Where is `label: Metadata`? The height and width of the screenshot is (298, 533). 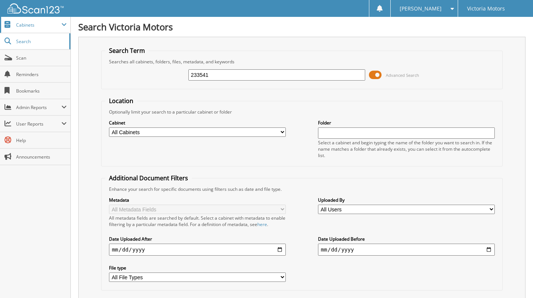
label: Metadata is located at coordinates (197, 200).